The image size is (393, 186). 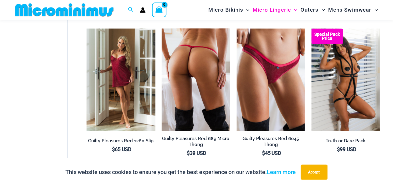 I want to click on h2: Guilty Pleasures Red 689 Micro Thong, so click(x=196, y=142).